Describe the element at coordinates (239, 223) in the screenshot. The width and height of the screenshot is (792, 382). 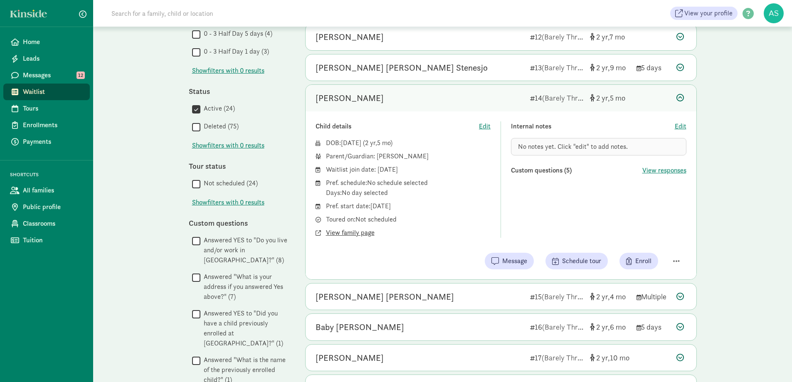
I see `div: Custom questions` at that location.